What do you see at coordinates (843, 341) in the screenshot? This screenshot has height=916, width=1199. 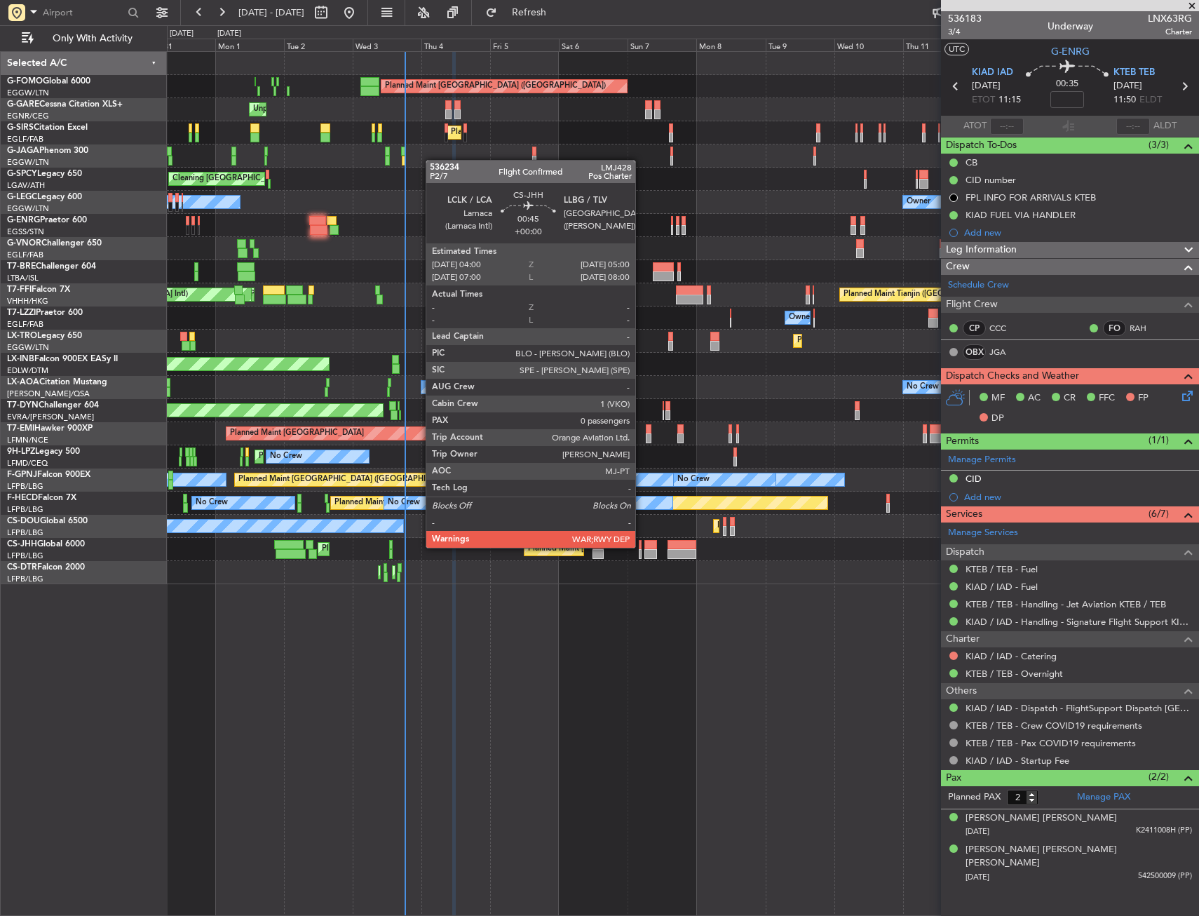 I see `div: Planned Maint Dusseldorf` at bounding box center [843, 341].